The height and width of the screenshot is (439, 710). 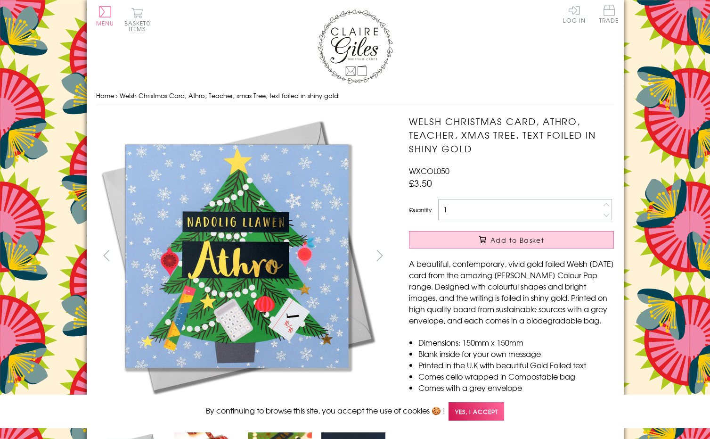 What do you see at coordinates (609, 15) in the screenshot?
I see `a: Trade` at bounding box center [609, 15].